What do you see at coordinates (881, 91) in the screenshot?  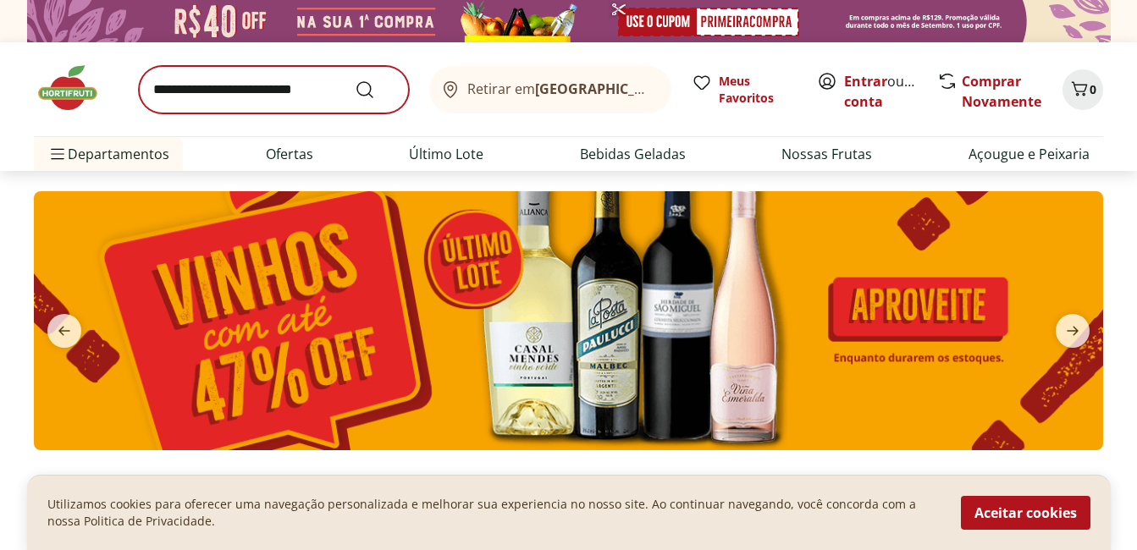 I see `span: ou` at bounding box center [881, 91].